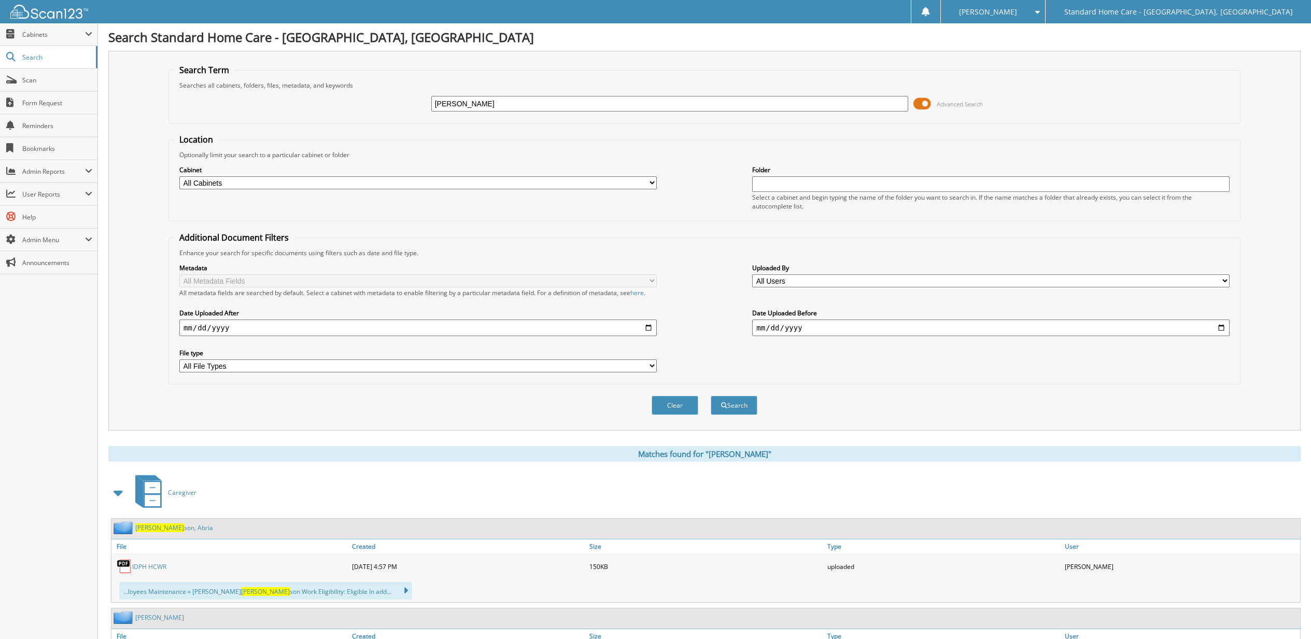 The height and width of the screenshot is (639, 1311). Describe the element at coordinates (234, 237) in the screenshot. I see `legend: Additional Document Filters` at that location.